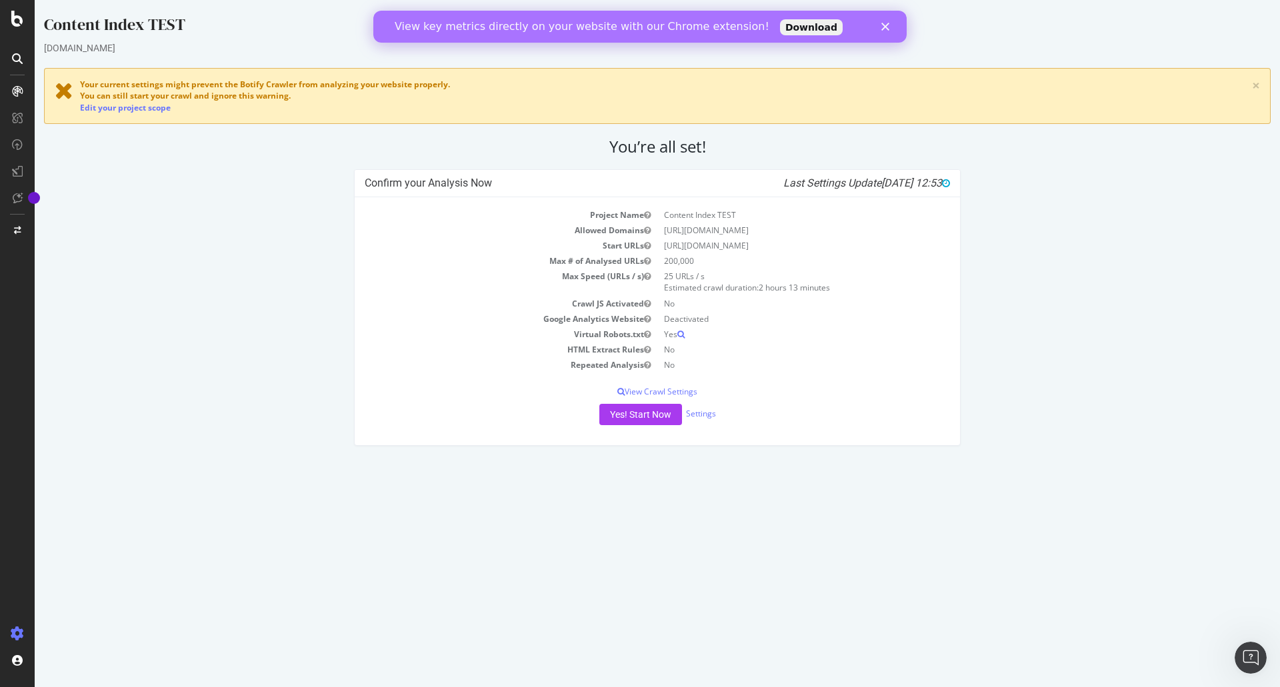 This screenshot has height=687, width=1280. I want to click on a: Settings, so click(666, 414).